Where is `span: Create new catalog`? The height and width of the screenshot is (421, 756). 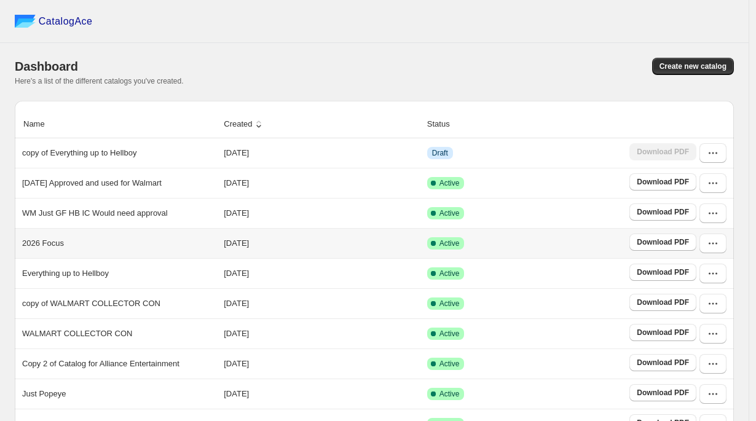 span: Create new catalog is located at coordinates (693, 66).